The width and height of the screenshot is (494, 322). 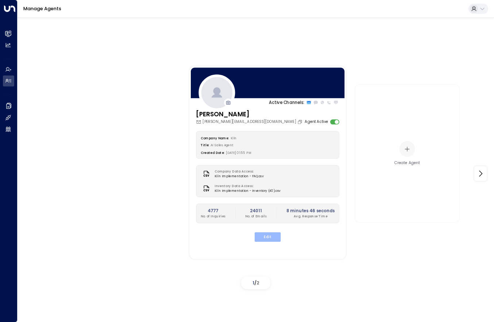 What do you see at coordinates (237, 171) in the screenshot?
I see `label: Company Data Access:` at bounding box center [237, 171].